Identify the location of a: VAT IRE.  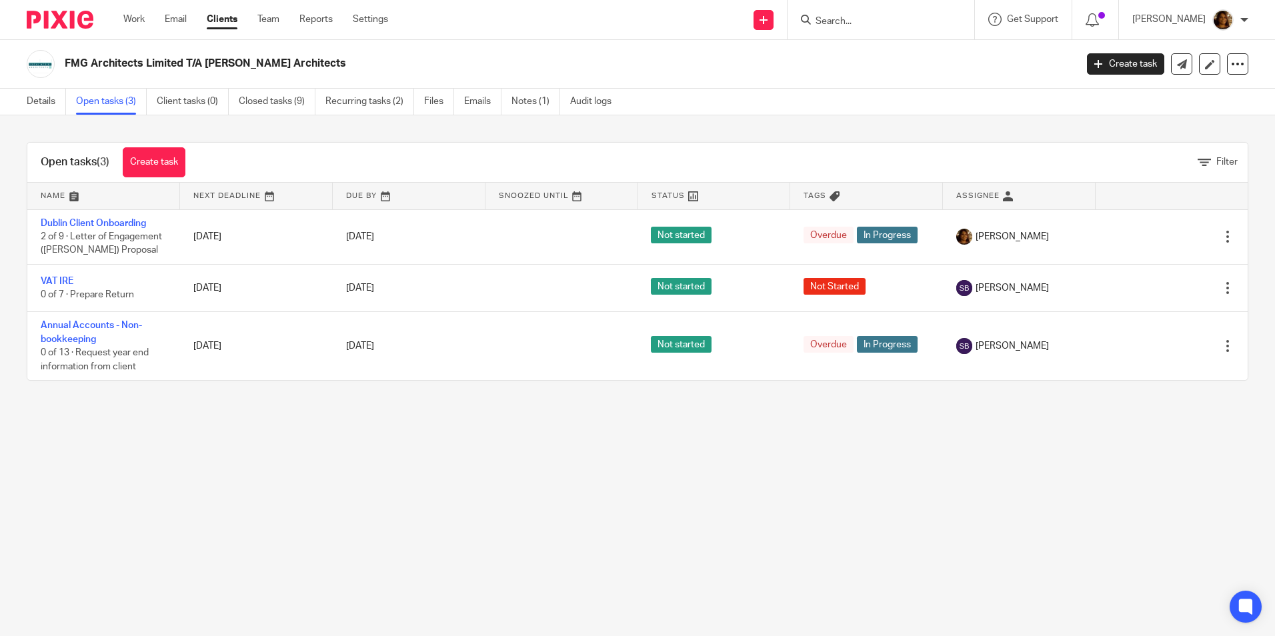
(57, 281).